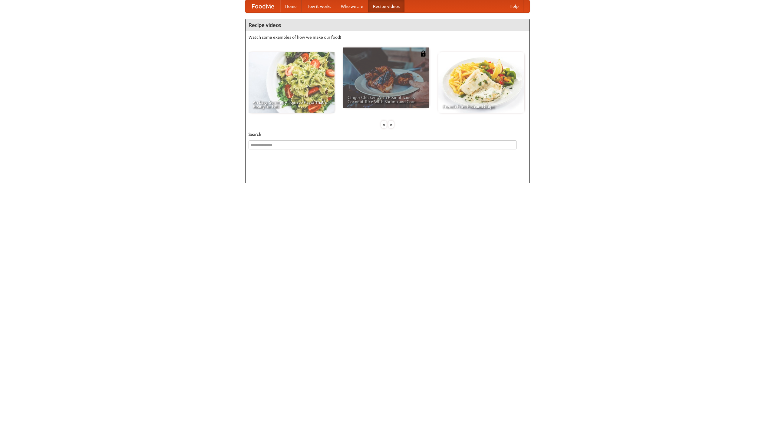 The width and height of the screenshot is (775, 428). I want to click on span: French Fries Fish and Chips, so click(481, 107).